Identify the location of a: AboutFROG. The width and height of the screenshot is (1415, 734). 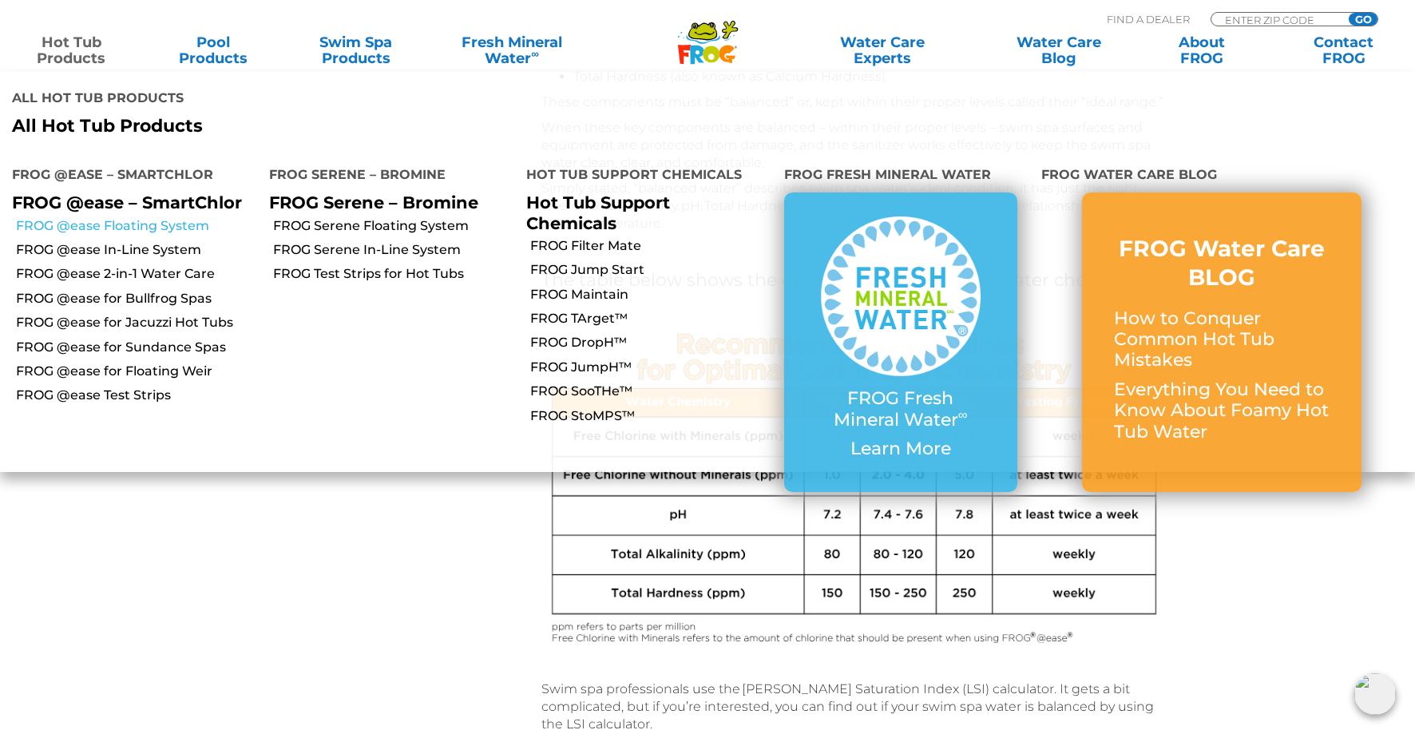
(1201, 50).